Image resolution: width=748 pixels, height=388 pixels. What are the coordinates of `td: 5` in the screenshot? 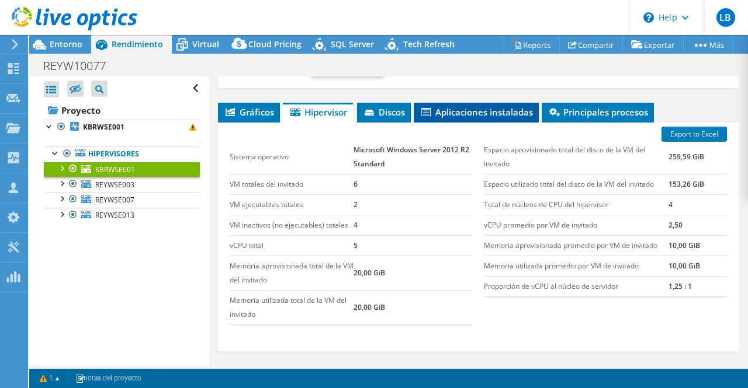 It's located at (412, 245).